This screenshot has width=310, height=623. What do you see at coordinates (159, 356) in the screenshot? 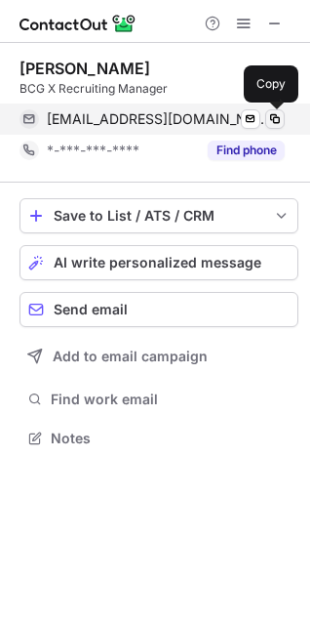
I see `button: Add to email campaign` at bounding box center [159, 356].